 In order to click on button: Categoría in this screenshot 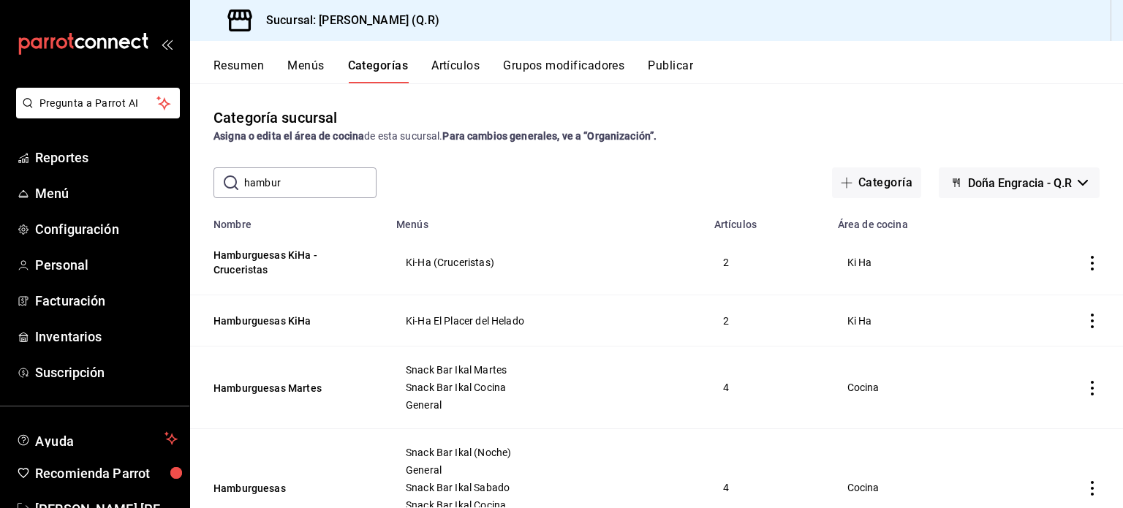, I will do `click(877, 183)`.